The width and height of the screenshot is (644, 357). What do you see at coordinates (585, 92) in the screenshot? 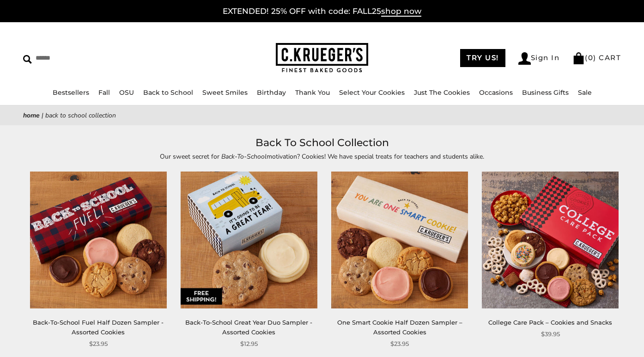
I see `a: Sale` at bounding box center [585, 92].